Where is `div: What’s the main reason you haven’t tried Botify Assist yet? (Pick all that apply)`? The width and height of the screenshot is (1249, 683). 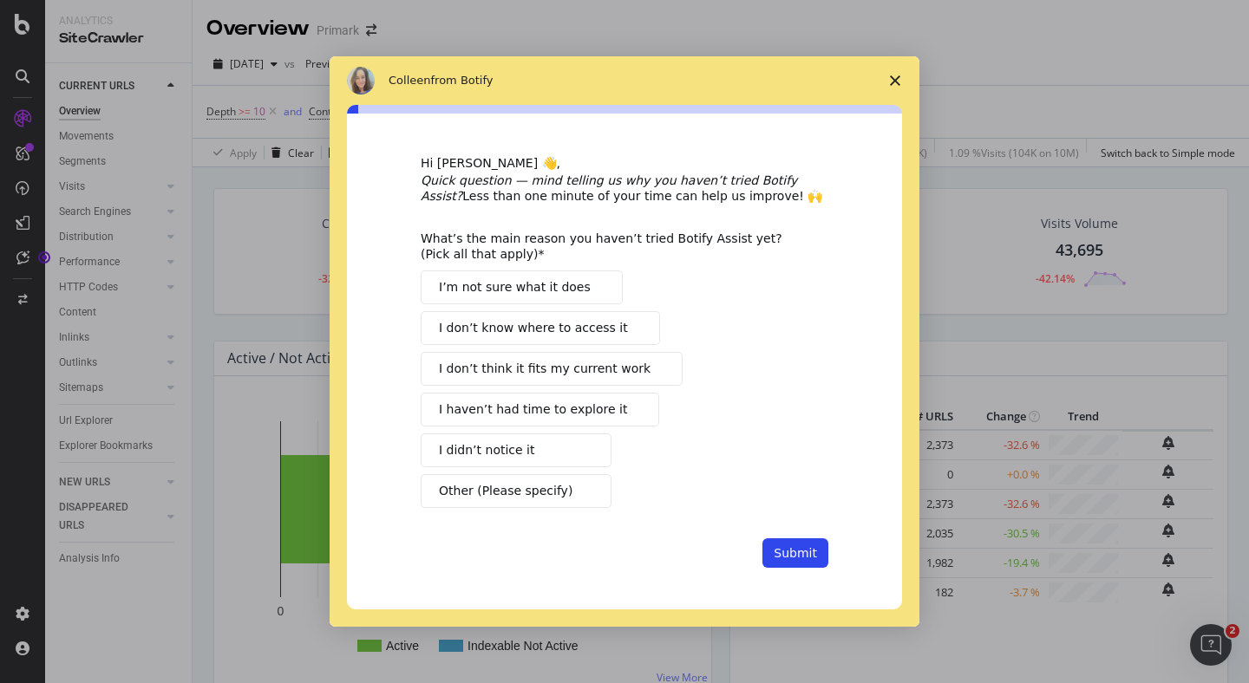
div: What’s the main reason you haven’t tried Botify Assist yet? (Pick all that apply) is located at coordinates (611, 246).